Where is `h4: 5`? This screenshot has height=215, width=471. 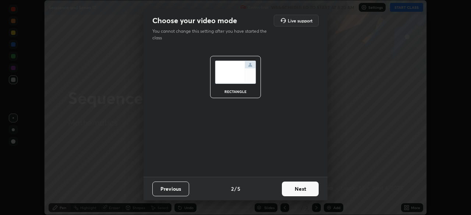
h4: 5 is located at coordinates (239, 189).